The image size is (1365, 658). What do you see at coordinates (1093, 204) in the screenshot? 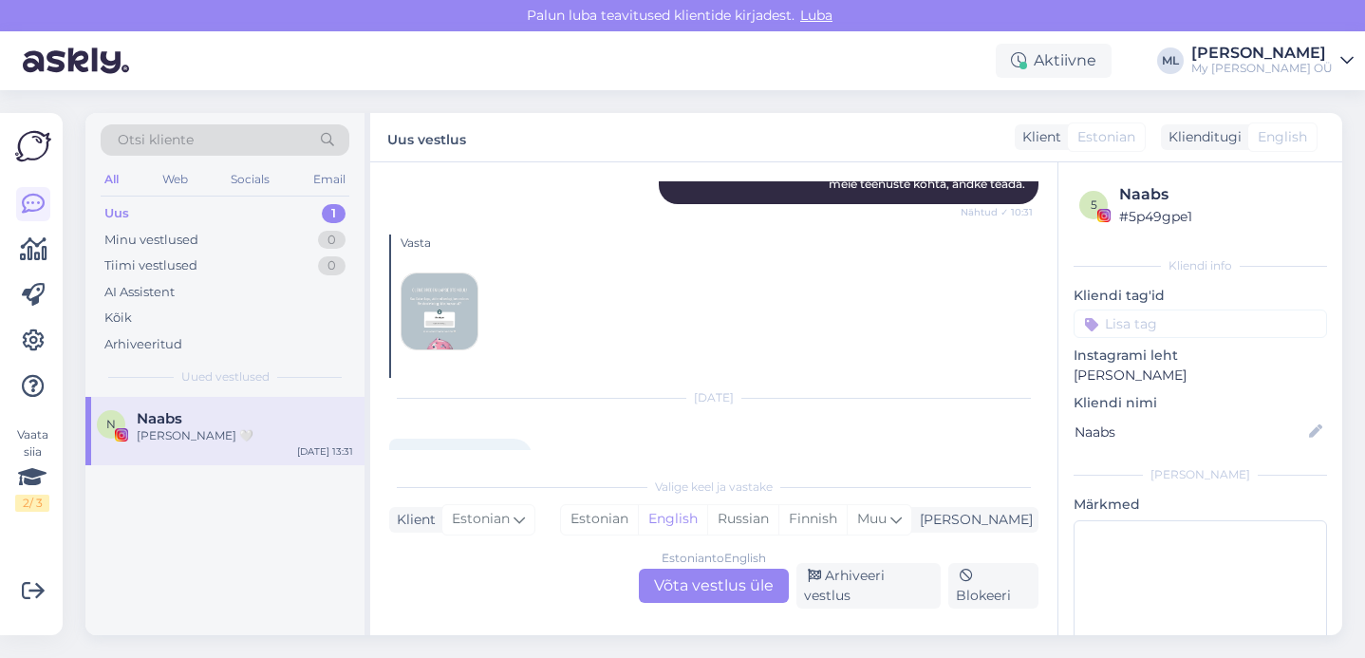
I see `span: 5` at bounding box center [1093, 204].